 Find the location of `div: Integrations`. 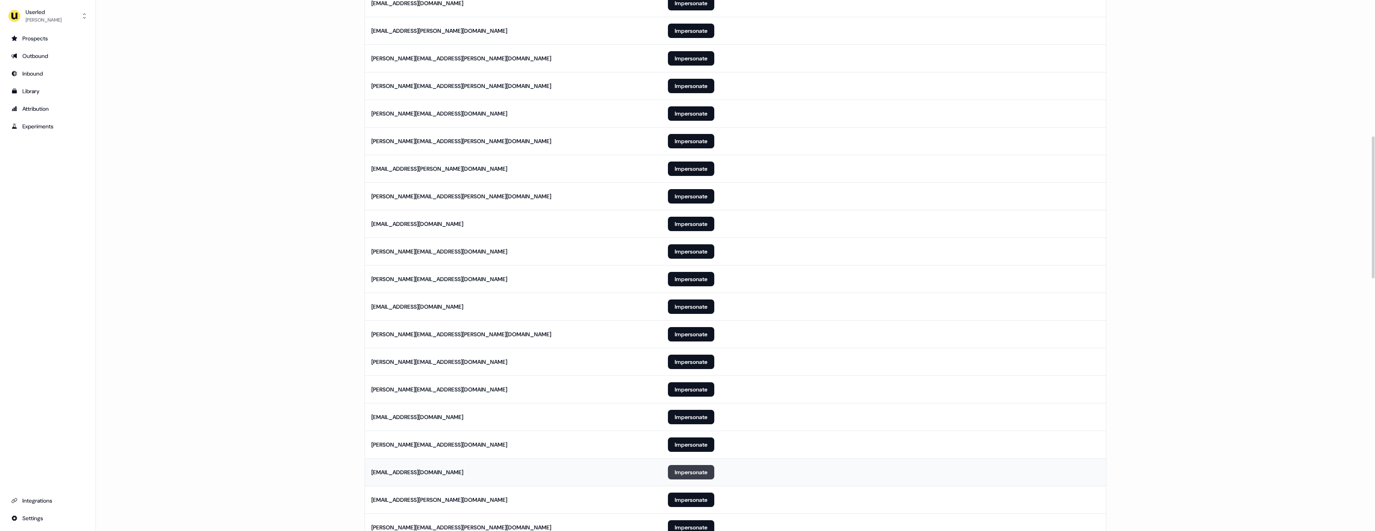

div: Integrations is located at coordinates (48, 500).